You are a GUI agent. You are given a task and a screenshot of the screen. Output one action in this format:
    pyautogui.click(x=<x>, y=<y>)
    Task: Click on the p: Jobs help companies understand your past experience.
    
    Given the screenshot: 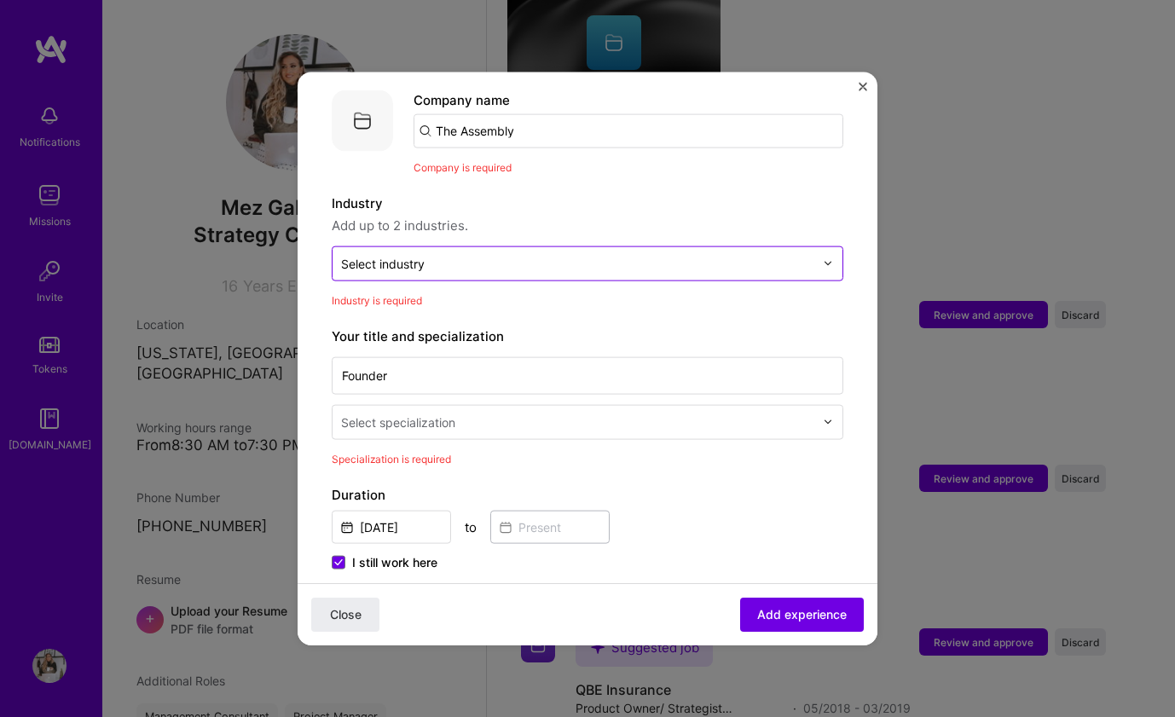 What is the action you would take?
    pyautogui.click(x=587, y=62)
    